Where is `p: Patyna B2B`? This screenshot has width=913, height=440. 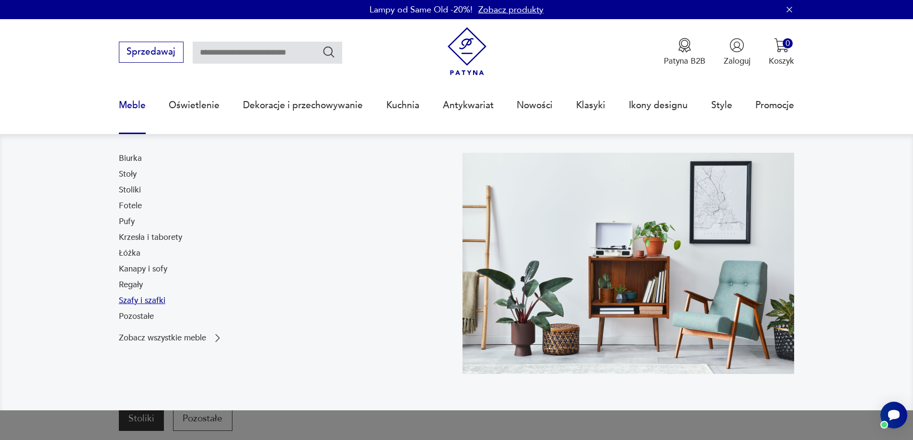 p: Patyna B2B is located at coordinates (684, 61).